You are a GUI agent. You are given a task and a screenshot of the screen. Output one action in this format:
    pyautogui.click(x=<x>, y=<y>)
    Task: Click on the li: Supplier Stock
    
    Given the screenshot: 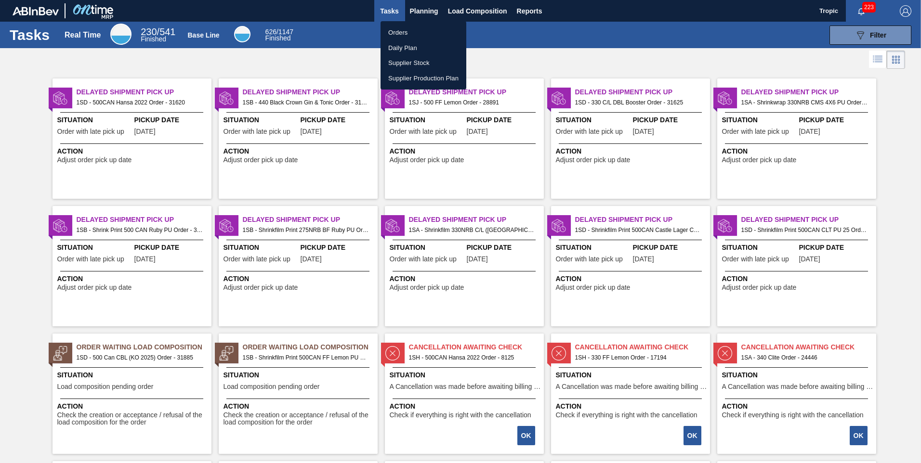 What is the action you would take?
    pyautogui.click(x=423, y=63)
    